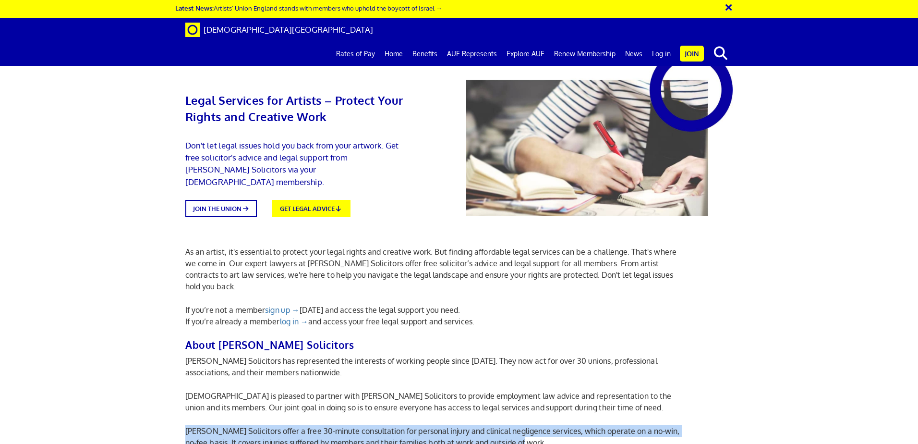 The width and height of the screenshot is (918, 444). What do you see at coordinates (295, 163) in the screenshot?
I see `p: Don't let legal issues hold you back from your artwork. Get free solicitor's advice and legal sup...` at bounding box center [295, 163].